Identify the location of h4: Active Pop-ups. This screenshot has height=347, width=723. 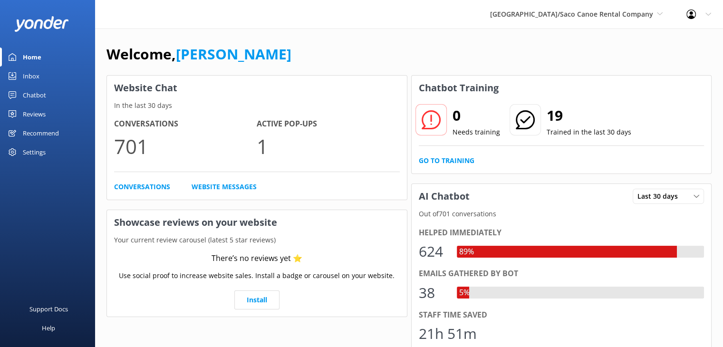
(328, 124).